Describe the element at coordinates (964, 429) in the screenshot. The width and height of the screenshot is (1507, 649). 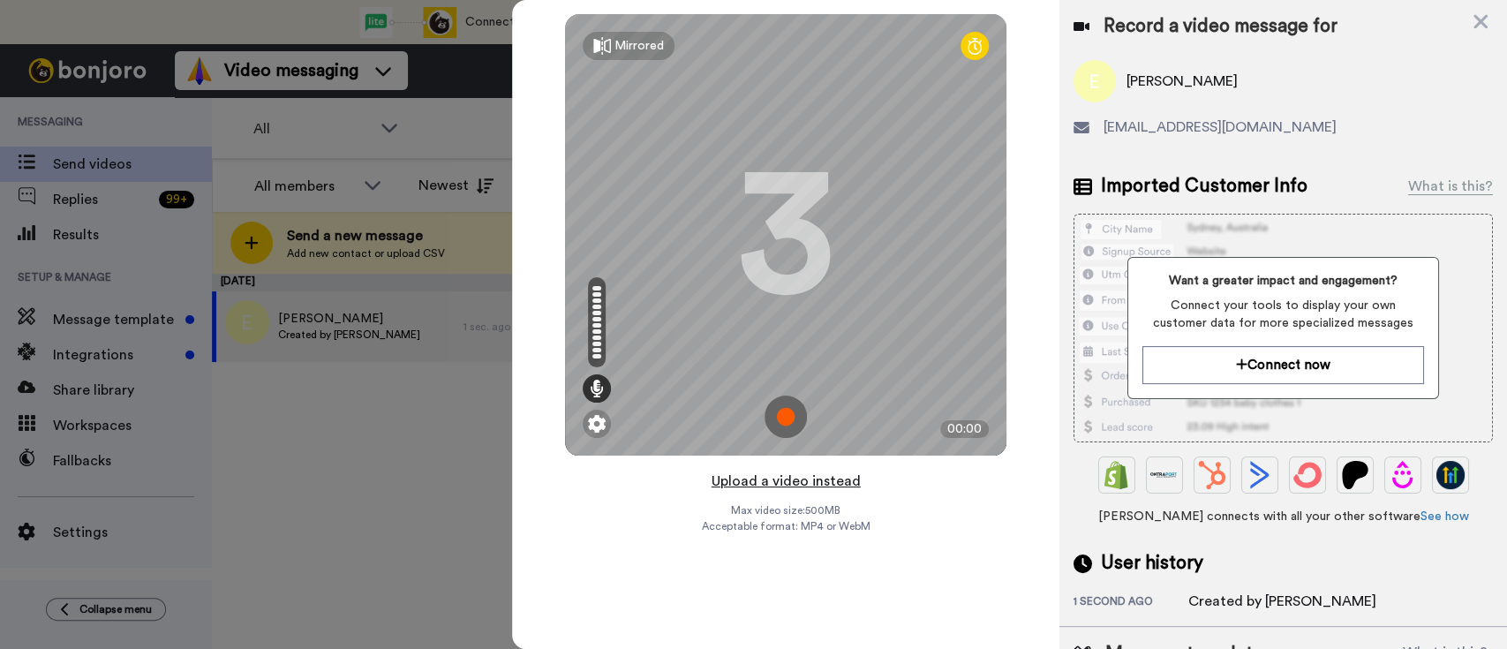
I see `div: 00:00` at that location.